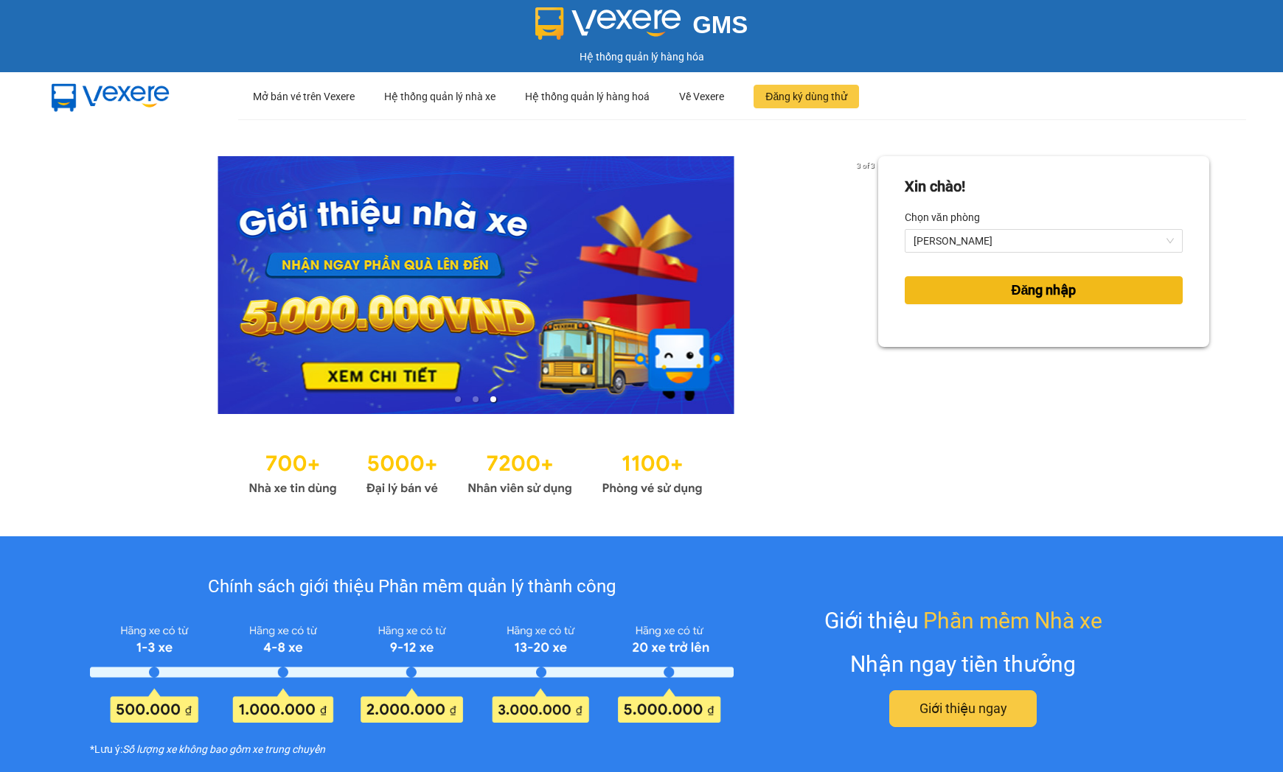 The height and width of the screenshot is (772, 1283). Describe the element at coordinates (493, 400) in the screenshot. I see `li: slide item 3` at that location.